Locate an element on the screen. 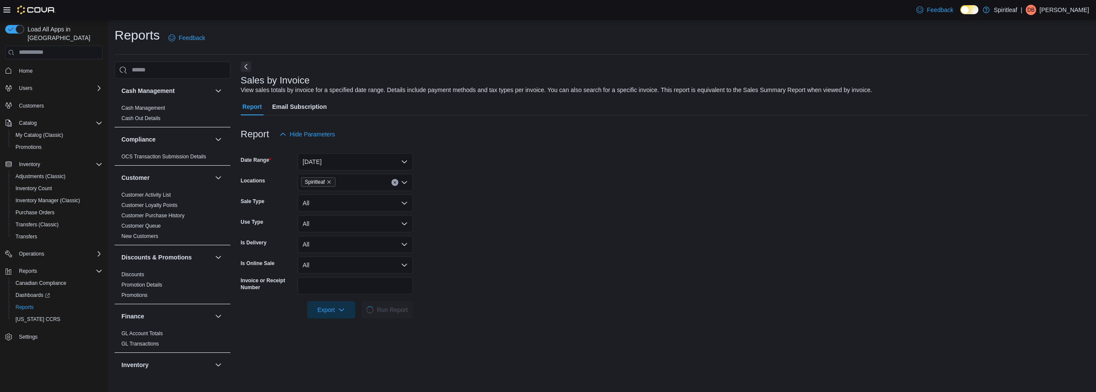  span: GL Transactions is located at coordinates (140, 344).